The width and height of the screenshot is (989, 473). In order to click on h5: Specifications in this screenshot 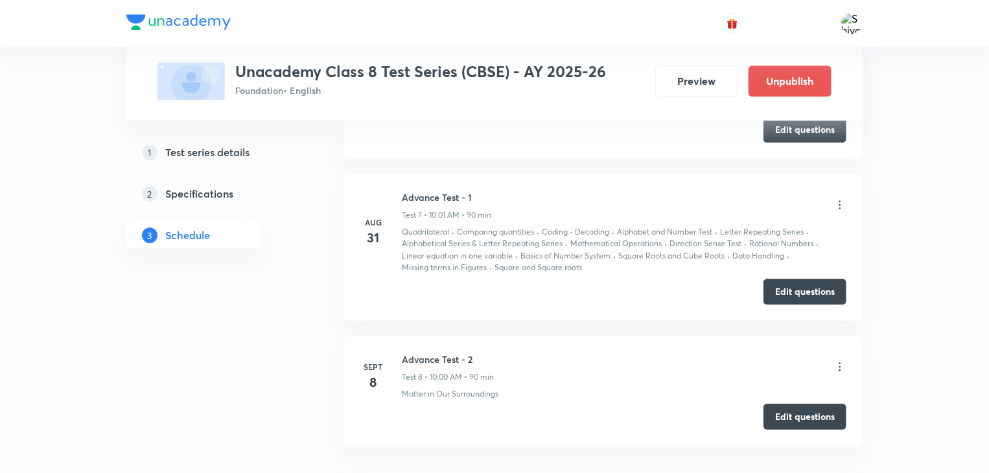, I will do `click(199, 194)`.